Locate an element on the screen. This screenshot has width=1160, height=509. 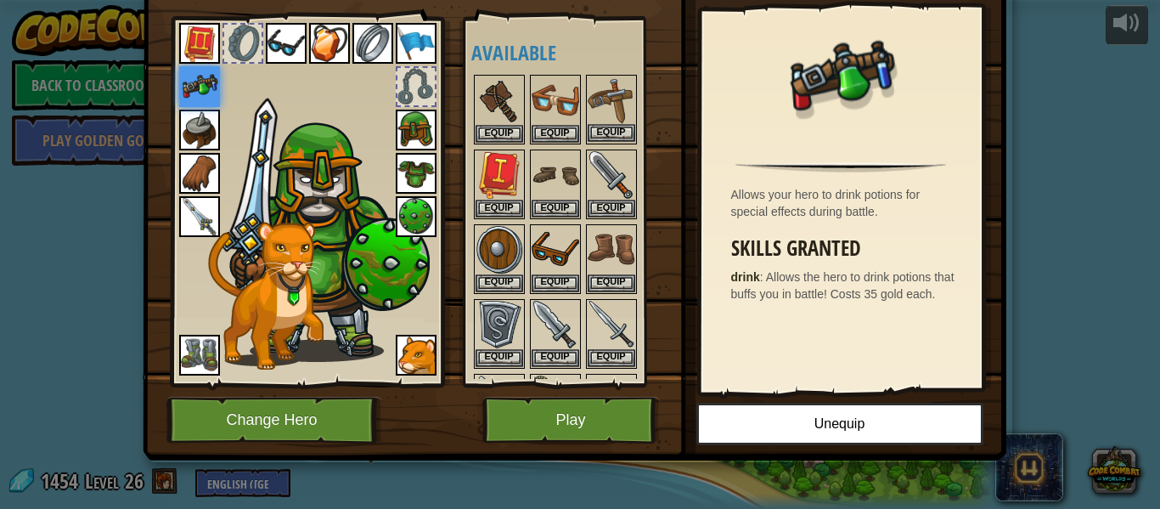
button: Change Hero is located at coordinates (274, 419).